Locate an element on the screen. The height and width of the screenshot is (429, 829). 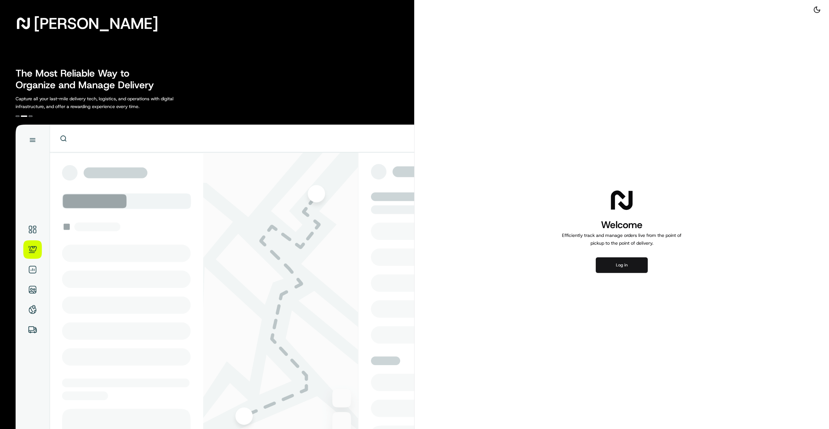
p: Capture all your last-mile delivery tech, logistics, and operations with digital infrastructure, ... is located at coordinates (109, 103).